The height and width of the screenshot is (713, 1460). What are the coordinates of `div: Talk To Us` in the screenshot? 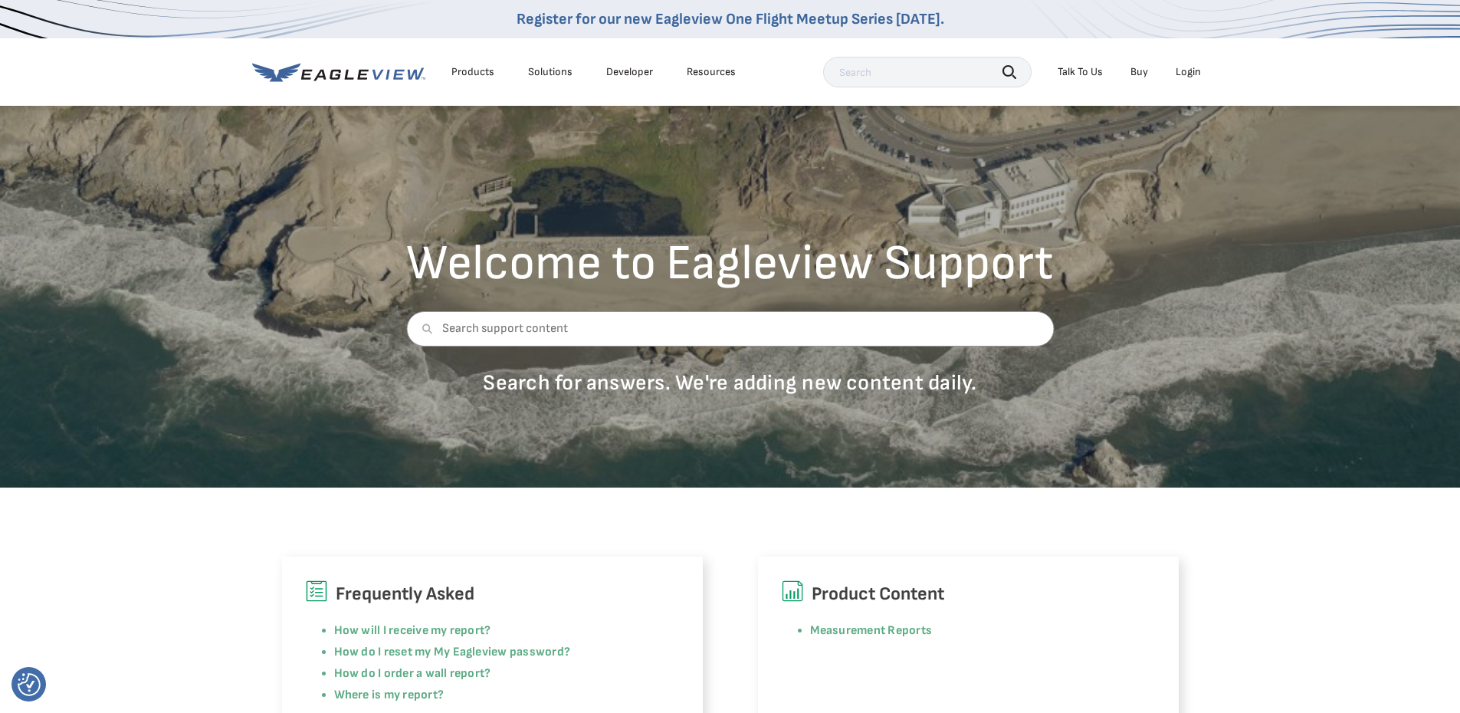 It's located at (1080, 72).